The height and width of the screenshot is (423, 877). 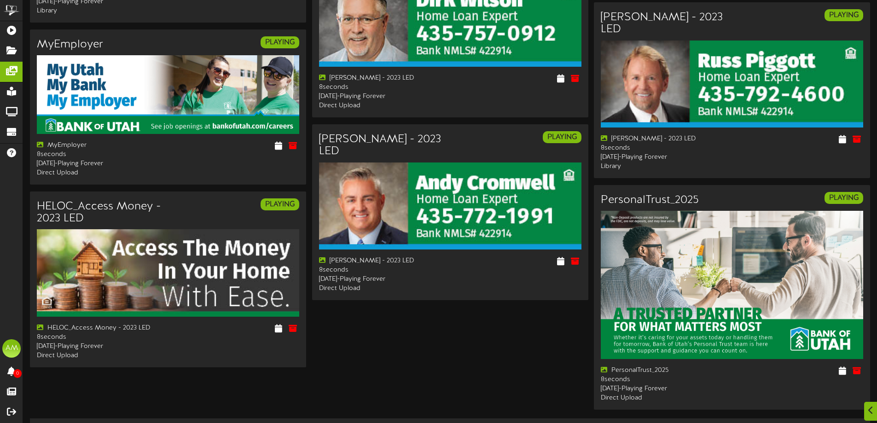 I want to click on img: e80c7e35-ffe7-491f-ad08-30f4440cfde8heloc_accessmoney_2023_led.jpg, so click(x=168, y=273).